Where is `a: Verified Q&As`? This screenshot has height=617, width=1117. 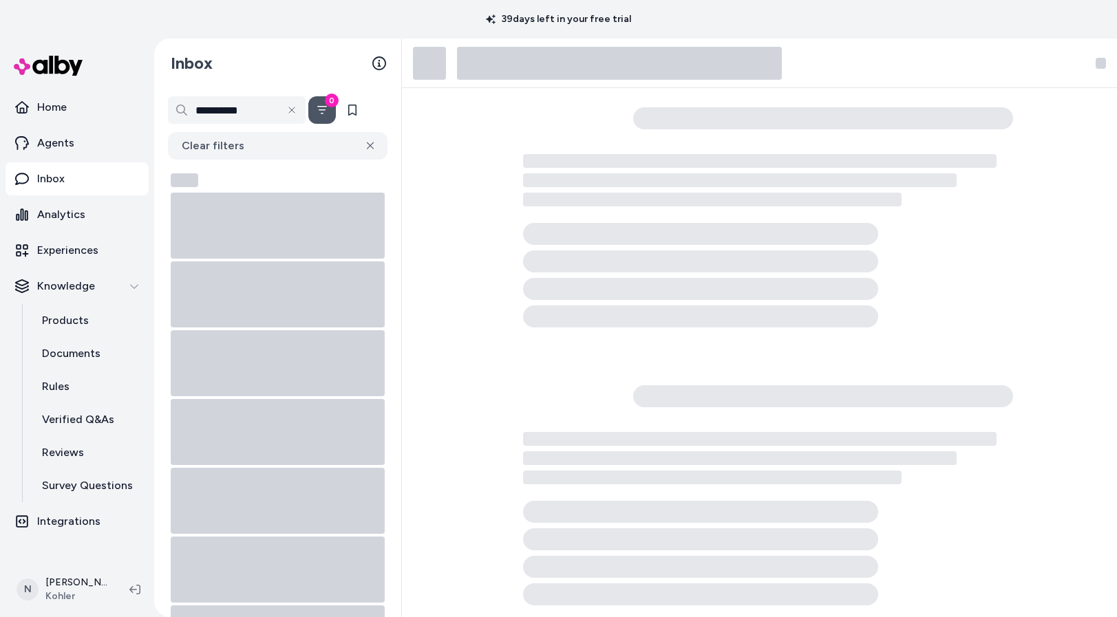 a: Verified Q&As is located at coordinates (88, 420).